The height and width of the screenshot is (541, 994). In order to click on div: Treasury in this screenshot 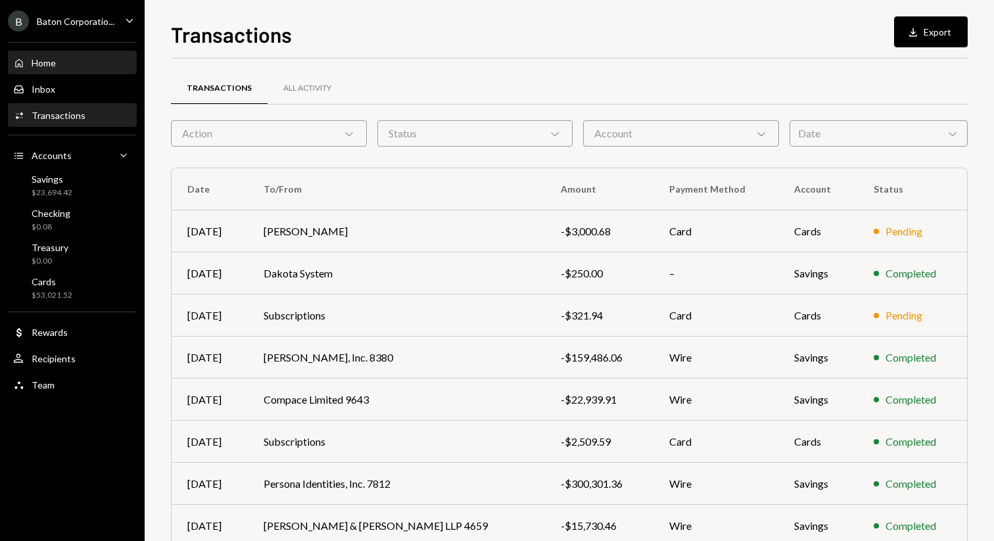, I will do `click(50, 247)`.